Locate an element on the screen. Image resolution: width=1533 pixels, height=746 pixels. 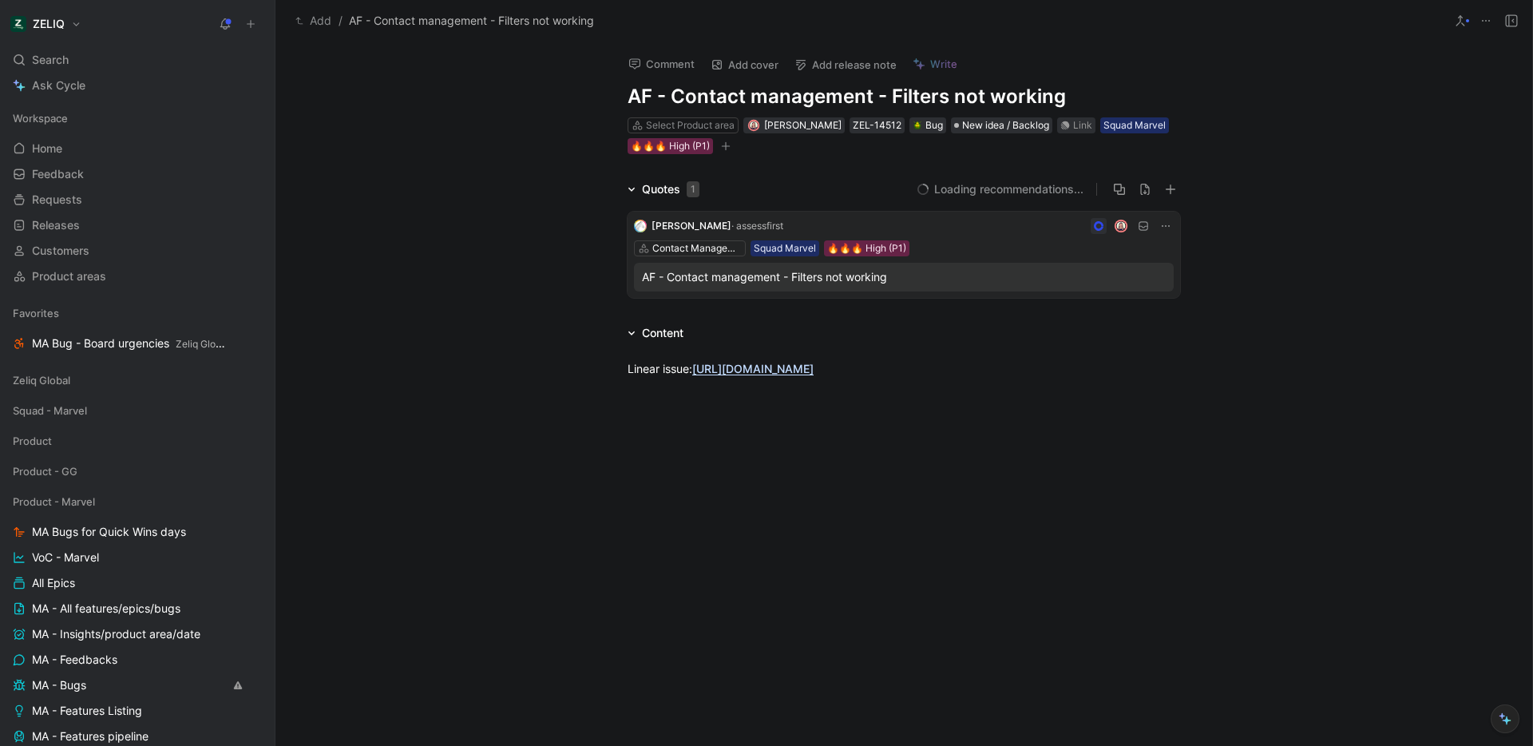
div: Bug is located at coordinates (928, 125).